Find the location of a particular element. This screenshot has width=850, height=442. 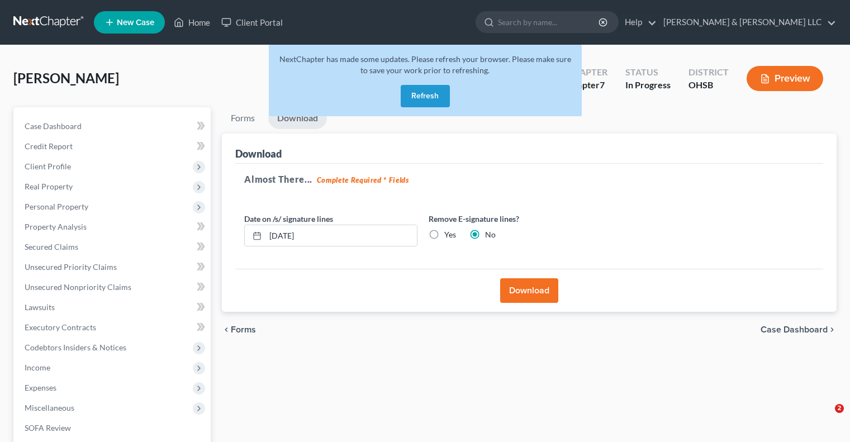

span: Miscellaneous is located at coordinates (49, 408).